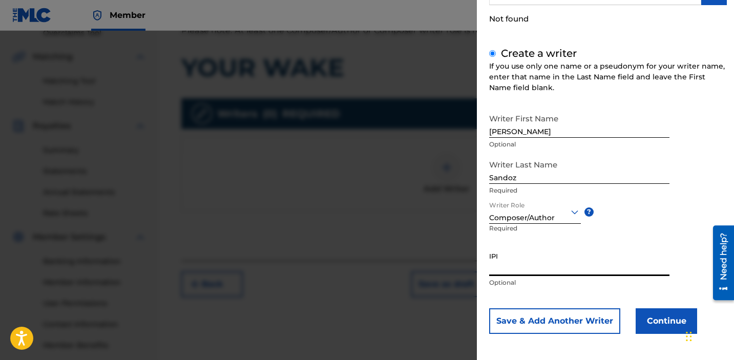 Image resolution: width=734 pixels, height=360 pixels. What do you see at coordinates (18, 35) in the screenshot?
I see `div: Need help?` at bounding box center [18, 35].